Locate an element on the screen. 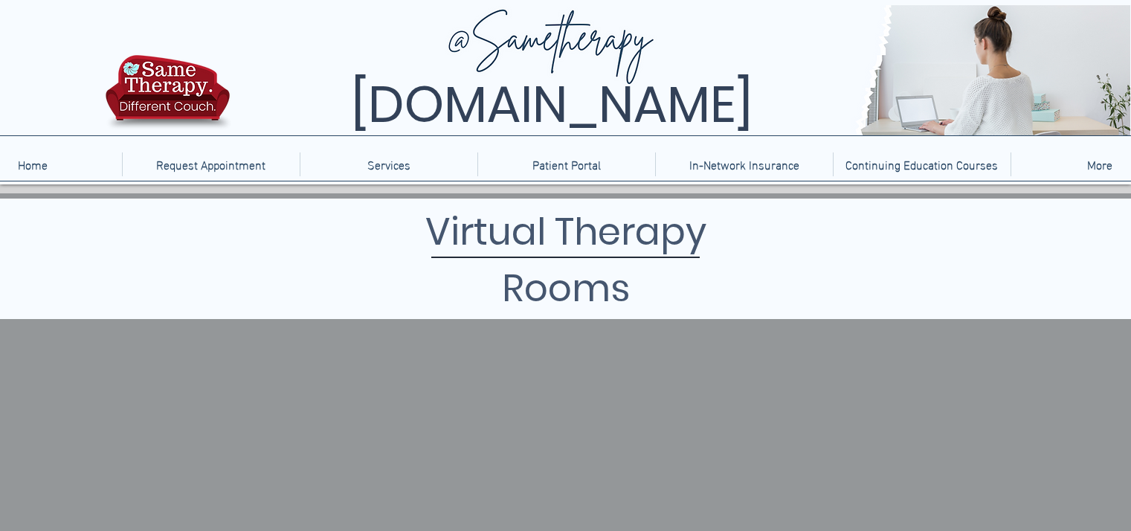  p: Continuing Education Courses is located at coordinates (921, 164).